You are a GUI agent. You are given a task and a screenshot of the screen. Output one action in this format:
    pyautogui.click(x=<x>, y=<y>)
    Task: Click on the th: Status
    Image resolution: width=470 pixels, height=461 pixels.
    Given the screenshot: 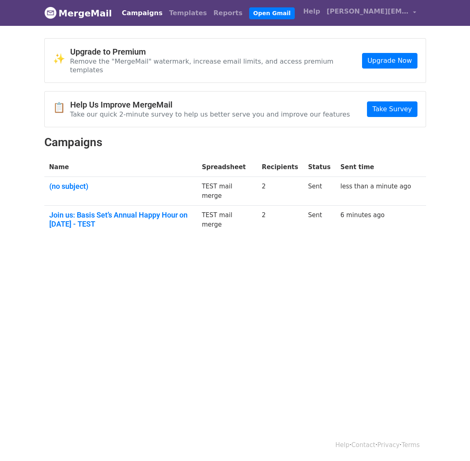 What is the action you would take?
    pyautogui.click(x=319, y=167)
    